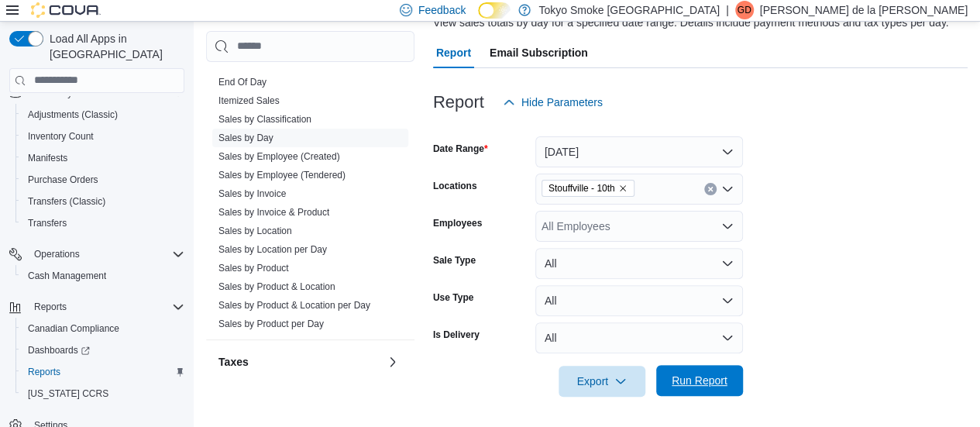 The height and width of the screenshot is (427, 980). What do you see at coordinates (103, 136) in the screenshot?
I see `button: Inventory Count` at bounding box center [103, 136].